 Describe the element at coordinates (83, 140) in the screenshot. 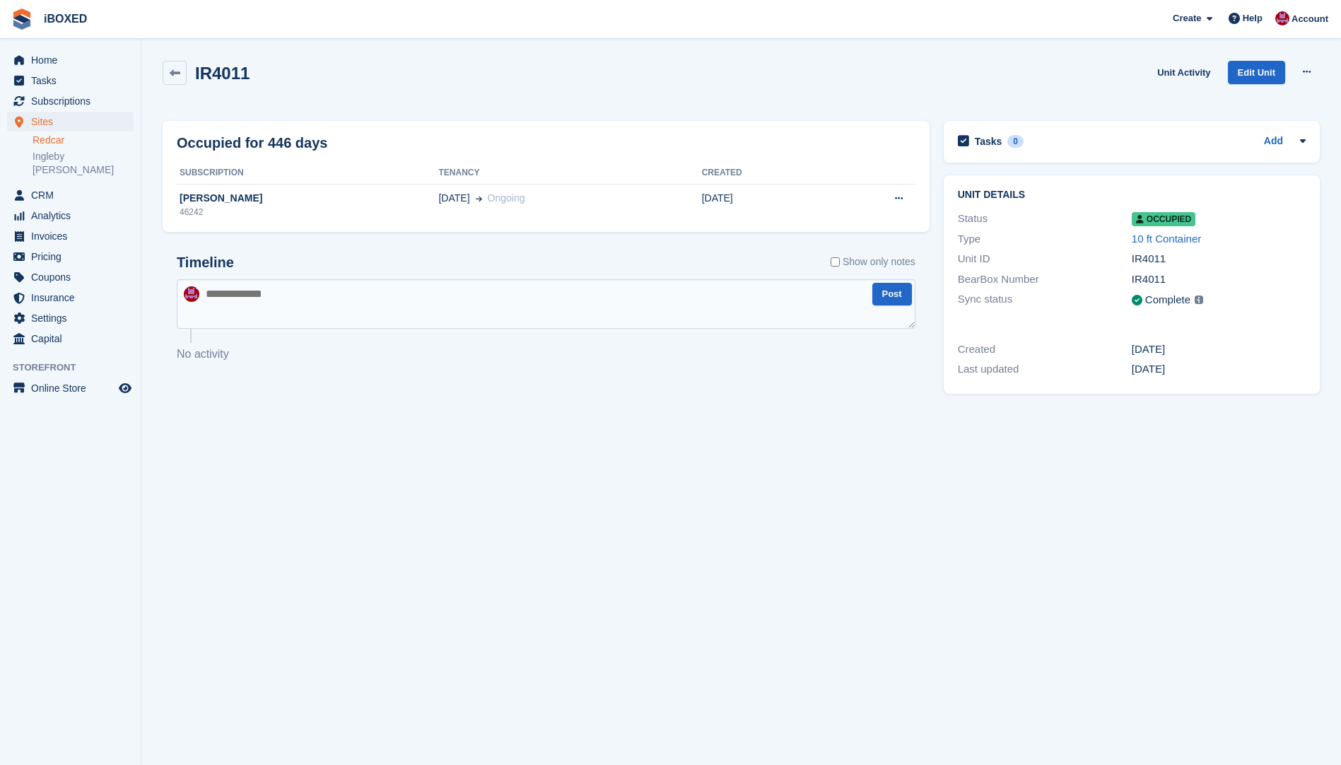

I see `a: Redcar` at that location.